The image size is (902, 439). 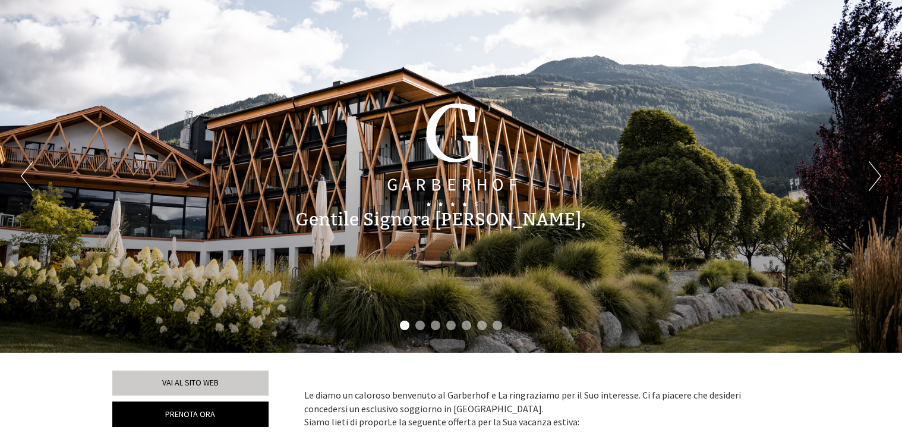 What do you see at coordinates (190, 383) in the screenshot?
I see `a: Vai al sito web` at bounding box center [190, 383].